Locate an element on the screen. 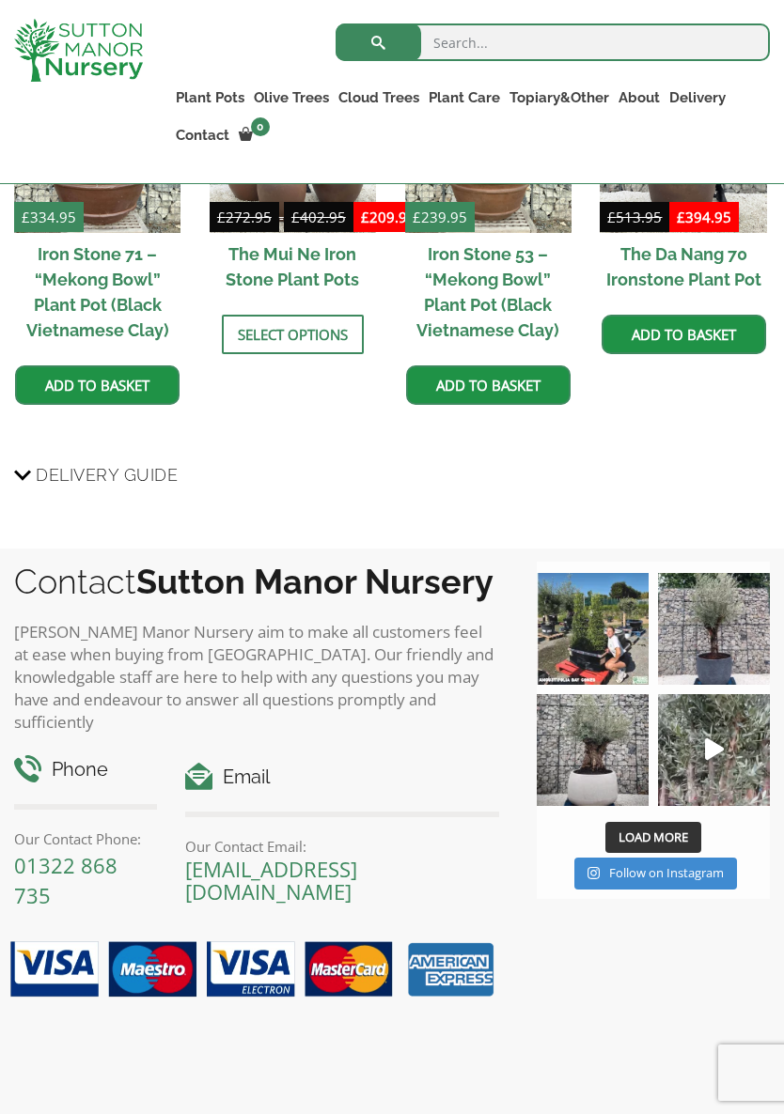 The height and width of the screenshot is (1114, 784). img: logo is located at coordinates (78, 50).